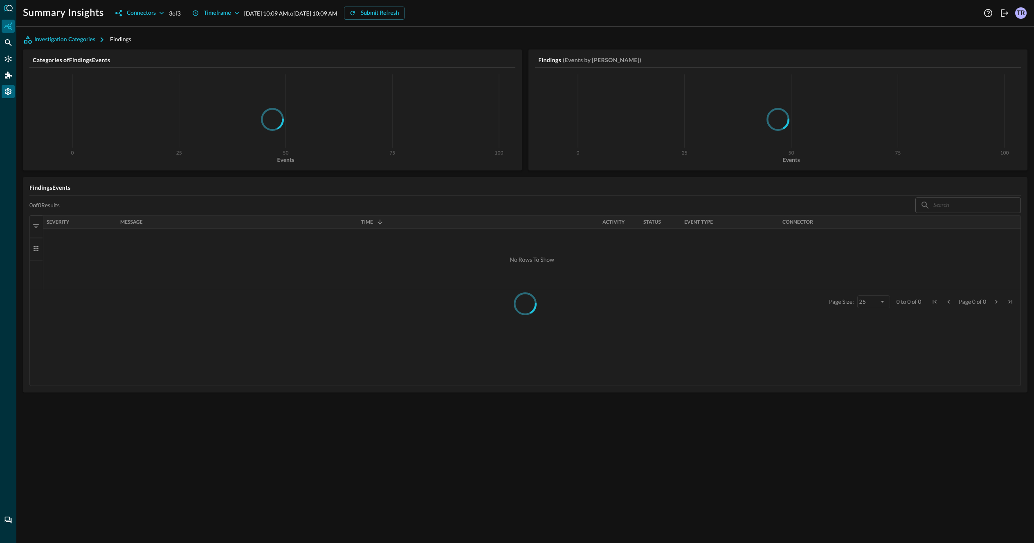 This screenshot has width=1034, height=543. I want to click on div: Settings, so click(8, 92).